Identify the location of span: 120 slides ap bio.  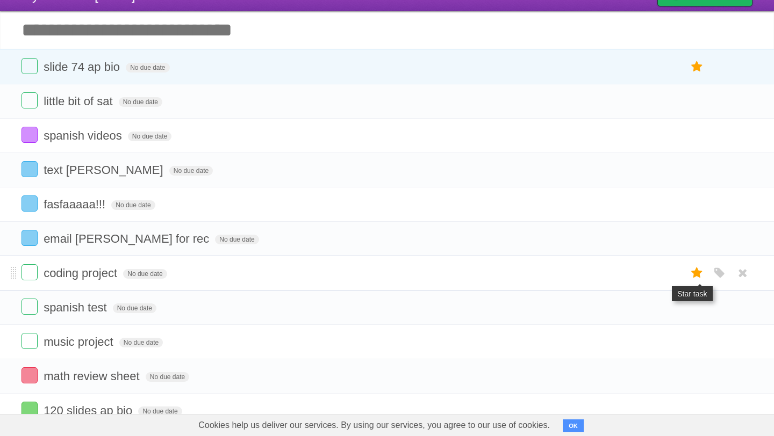
(89, 411).